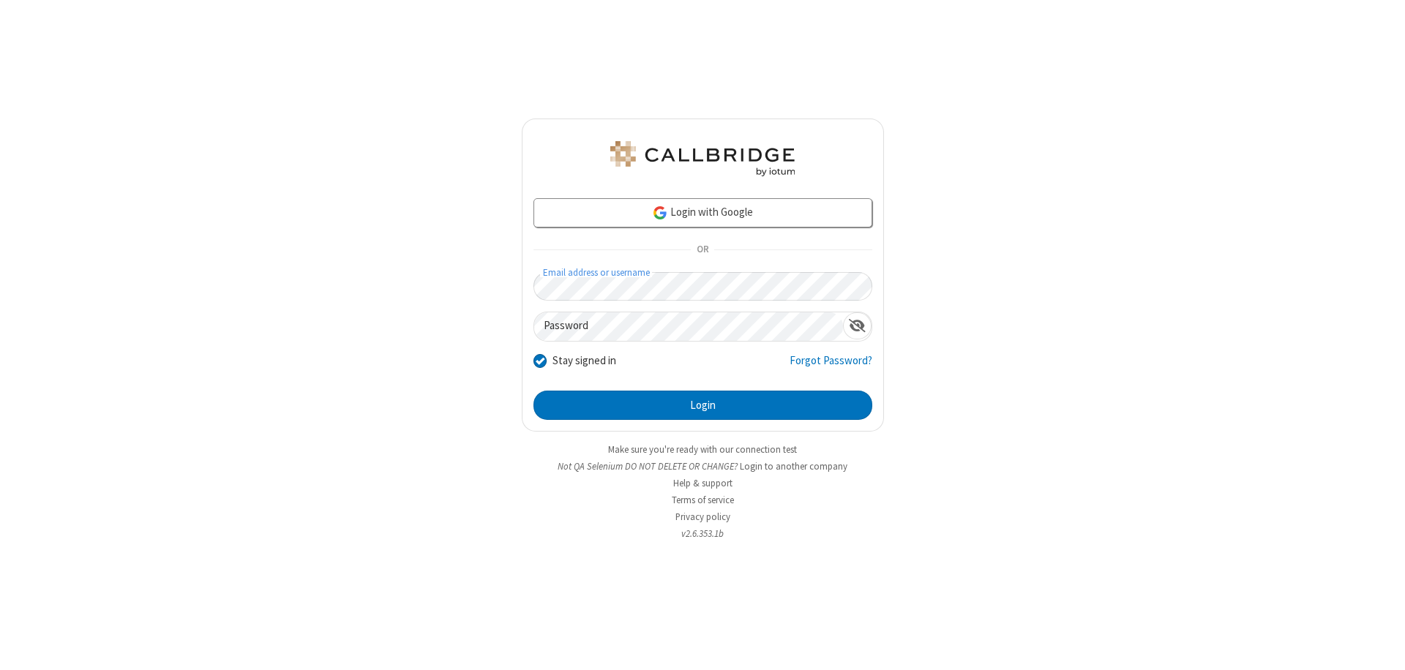 The width and height of the screenshot is (1405, 670). Describe the element at coordinates (703, 213) in the screenshot. I see `a: Login with Google` at that location.